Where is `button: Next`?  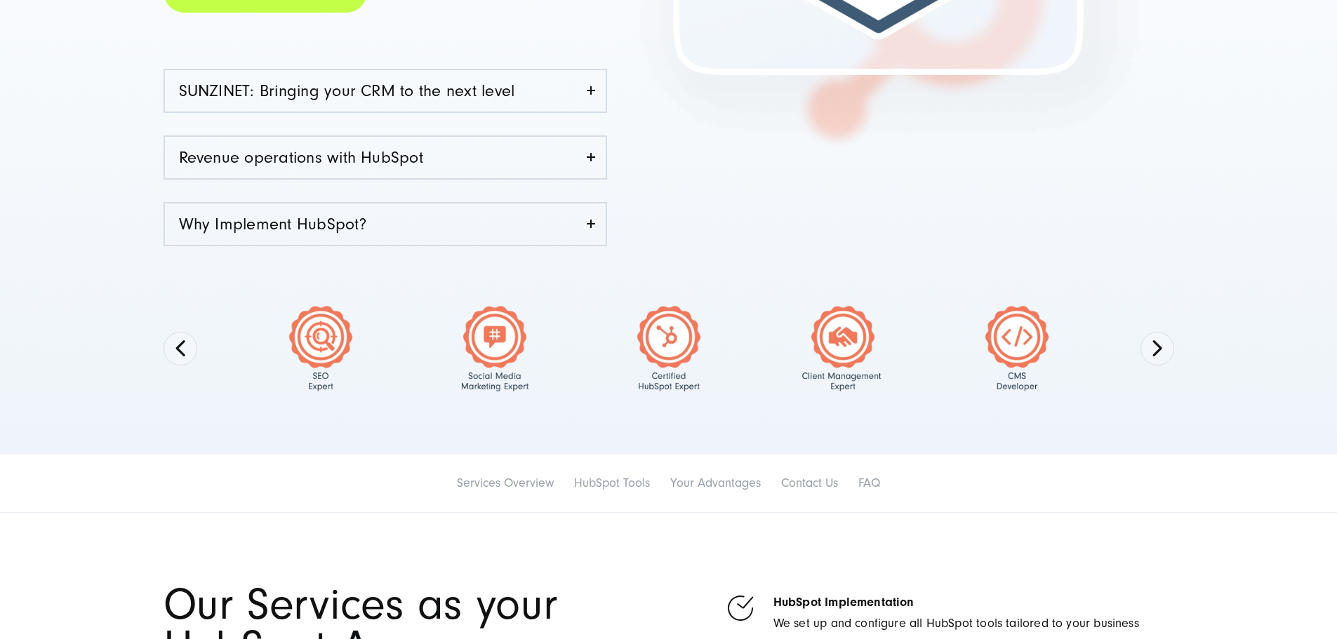 button: Next is located at coordinates (1157, 349).